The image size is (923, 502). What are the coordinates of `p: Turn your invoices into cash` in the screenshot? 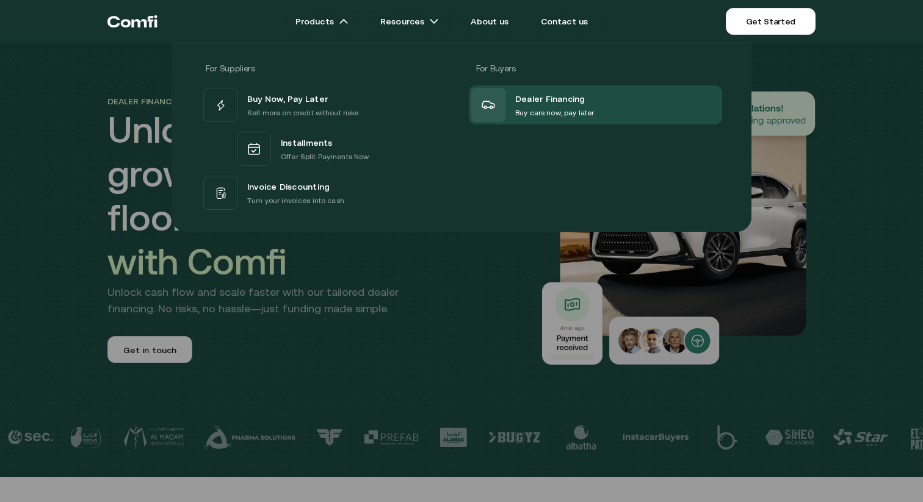 It's located at (295, 201).